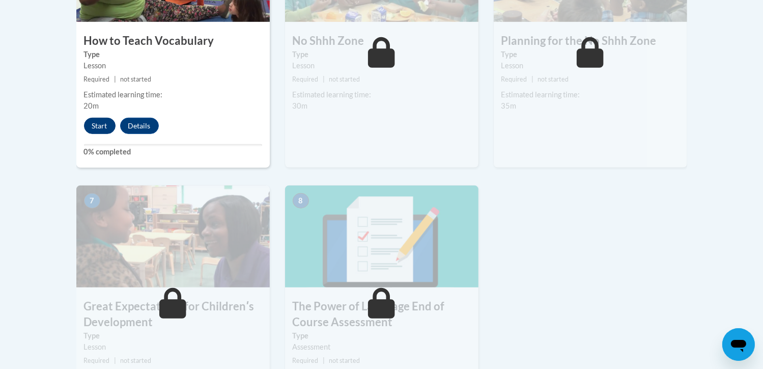  What do you see at coordinates (382, 41) in the screenshot?
I see `h3: No Shhh Zone` at bounding box center [382, 41].